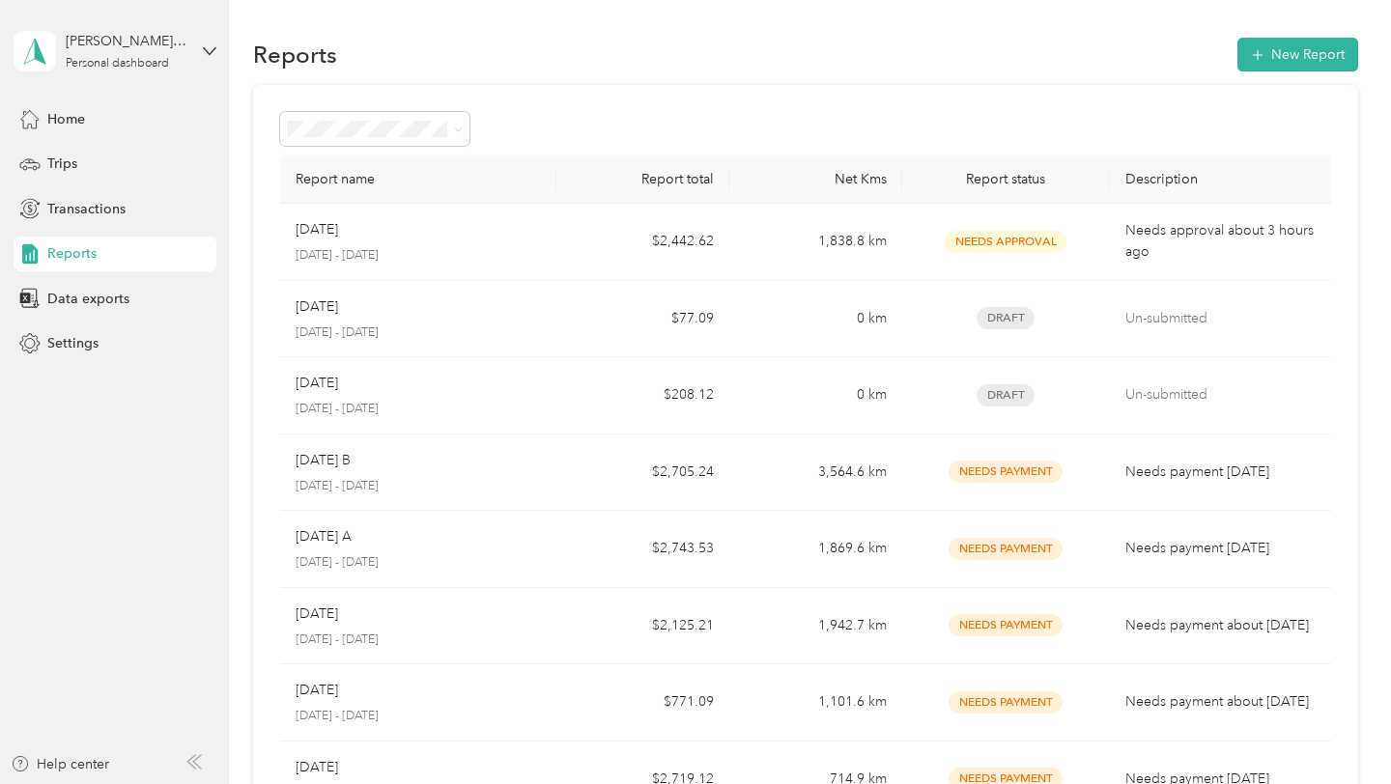 This screenshot has width=1391, height=784. Describe the element at coordinates (60, 764) in the screenshot. I see `button: Help center` at that location.